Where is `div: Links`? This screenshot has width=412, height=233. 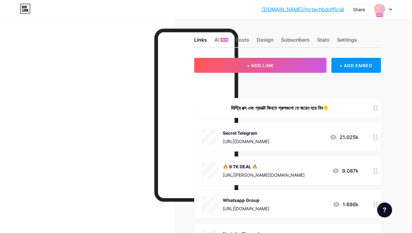 div: Links is located at coordinates (200, 42).